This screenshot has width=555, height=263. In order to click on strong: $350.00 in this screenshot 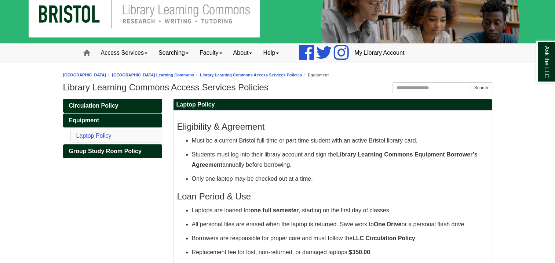, I will do `click(360, 252)`.